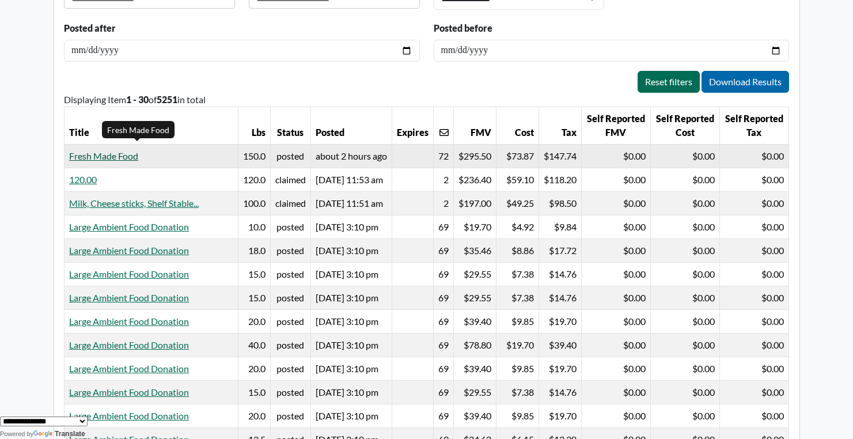 The width and height of the screenshot is (853, 439). Describe the element at coordinates (254, 125) in the screenshot. I see `th: Lbs` at that location.